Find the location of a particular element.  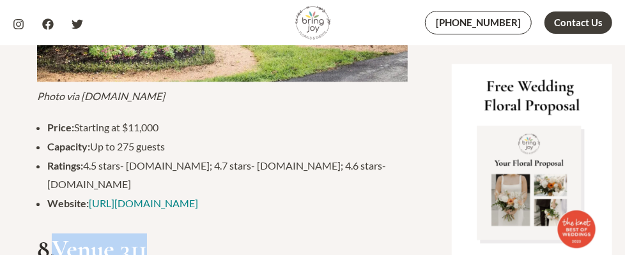

strong: Website: is located at coordinates (68, 203).